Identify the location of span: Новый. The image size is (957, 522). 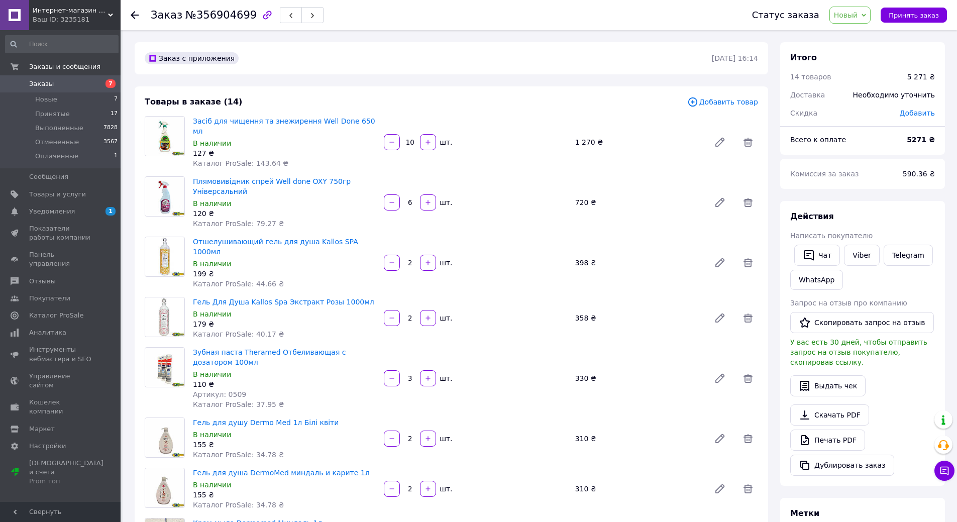
(846, 15).